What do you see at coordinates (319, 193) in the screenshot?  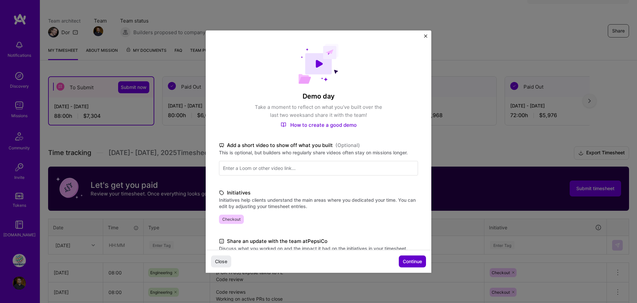 I see `label: Initiatives` at bounding box center [319, 193].